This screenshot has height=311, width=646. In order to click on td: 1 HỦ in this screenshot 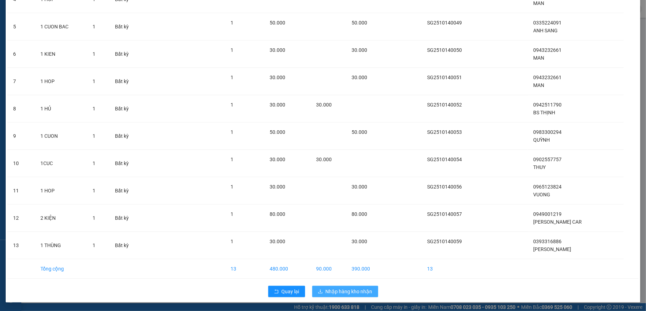, I will do `click(61, 109)`.